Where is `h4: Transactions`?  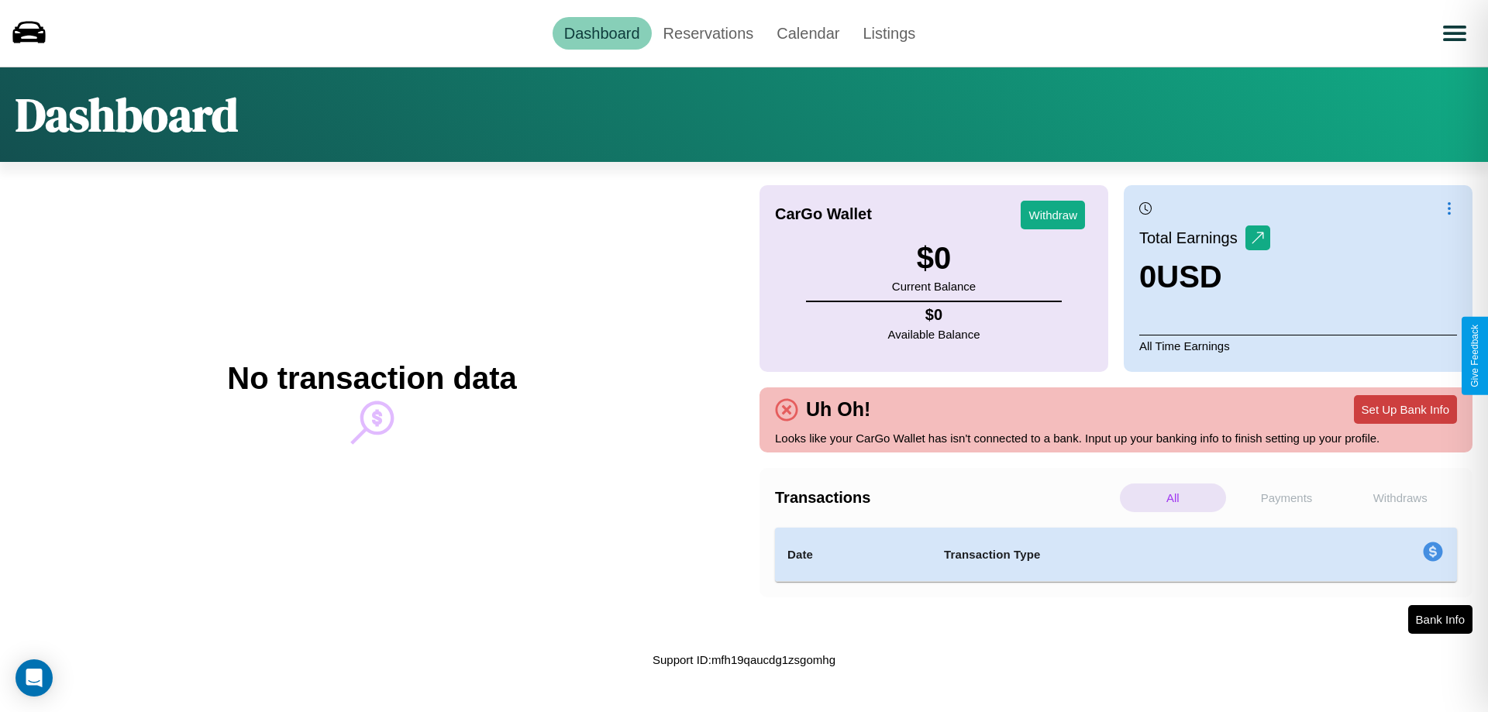
h4: Transactions is located at coordinates (946, 498).